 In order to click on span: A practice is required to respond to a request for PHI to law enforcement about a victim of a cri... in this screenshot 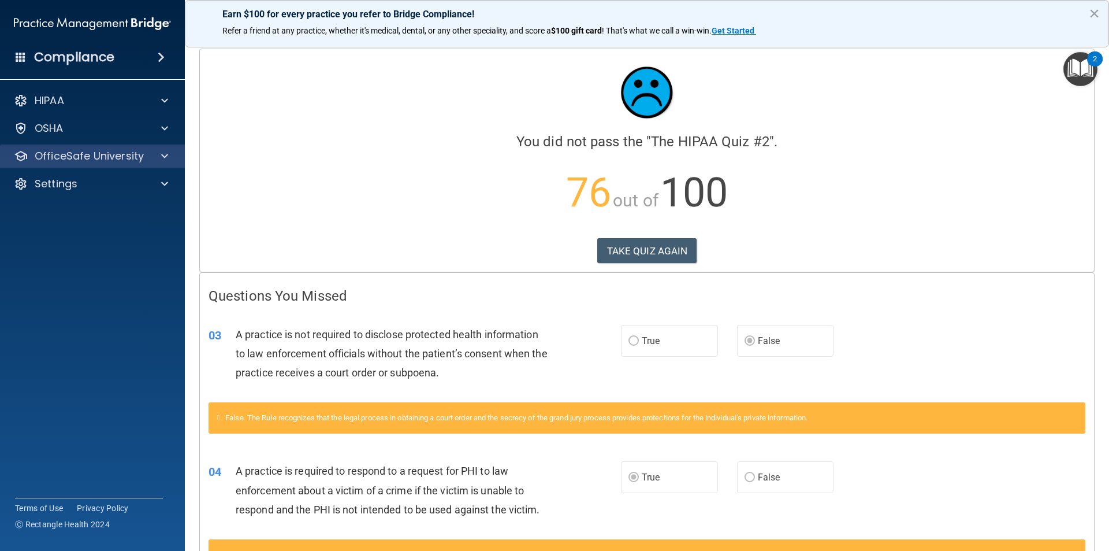, I will do `click(388, 489)`.